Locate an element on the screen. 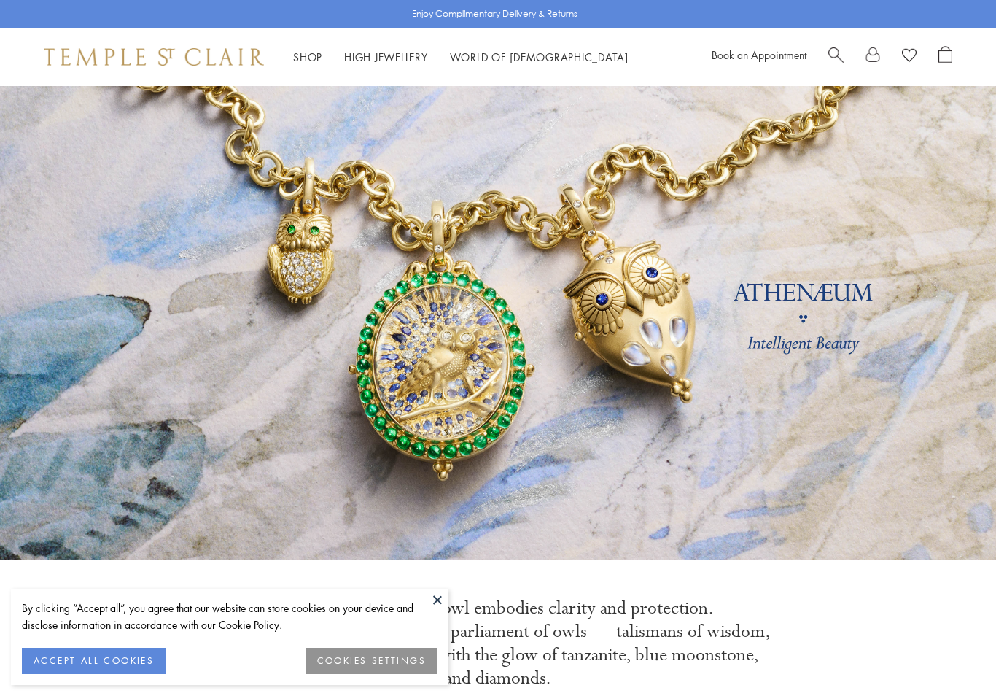  a: Book an Appointment is located at coordinates (759, 55).